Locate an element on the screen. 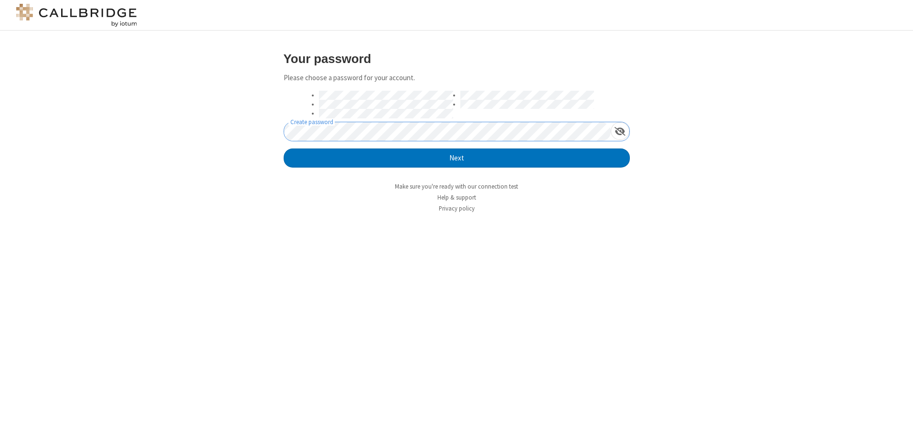  h3: Your password is located at coordinates (456, 59).